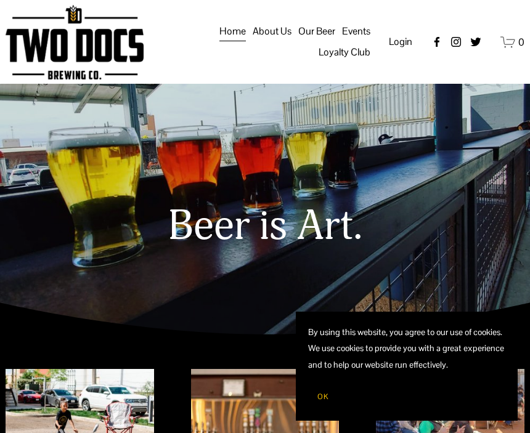 The image size is (530, 433). What do you see at coordinates (317, 31) in the screenshot?
I see `span: Our Beer` at bounding box center [317, 31].